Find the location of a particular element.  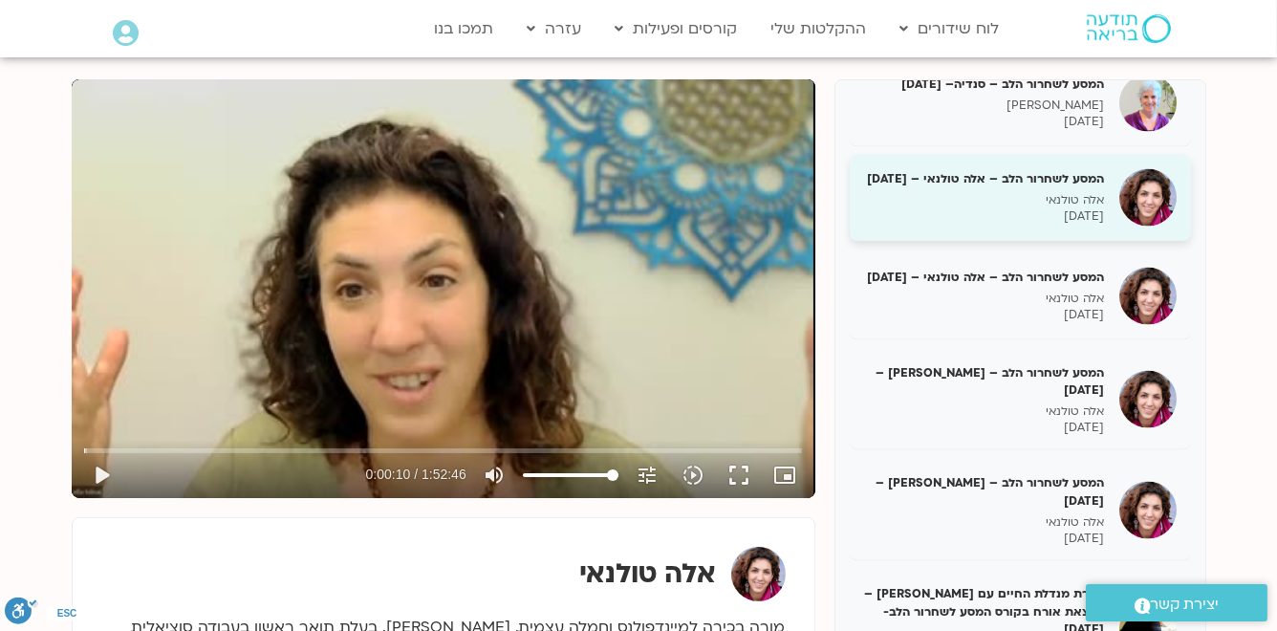

a: לוח שידורים is located at coordinates (949, 29).